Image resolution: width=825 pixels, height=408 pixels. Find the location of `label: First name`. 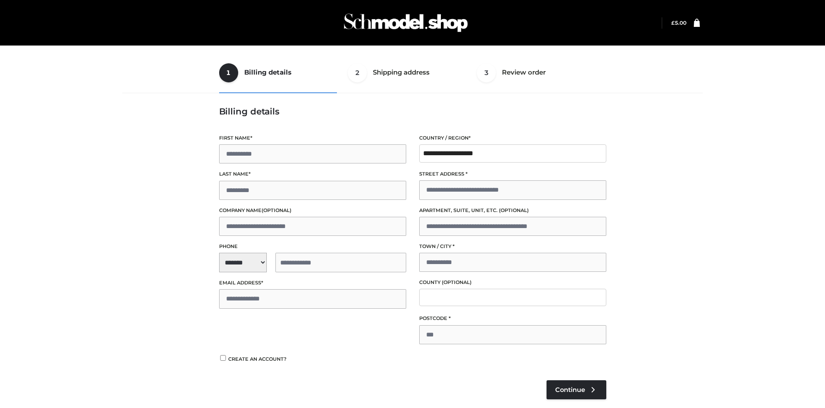

label: First name is located at coordinates (313, 138).